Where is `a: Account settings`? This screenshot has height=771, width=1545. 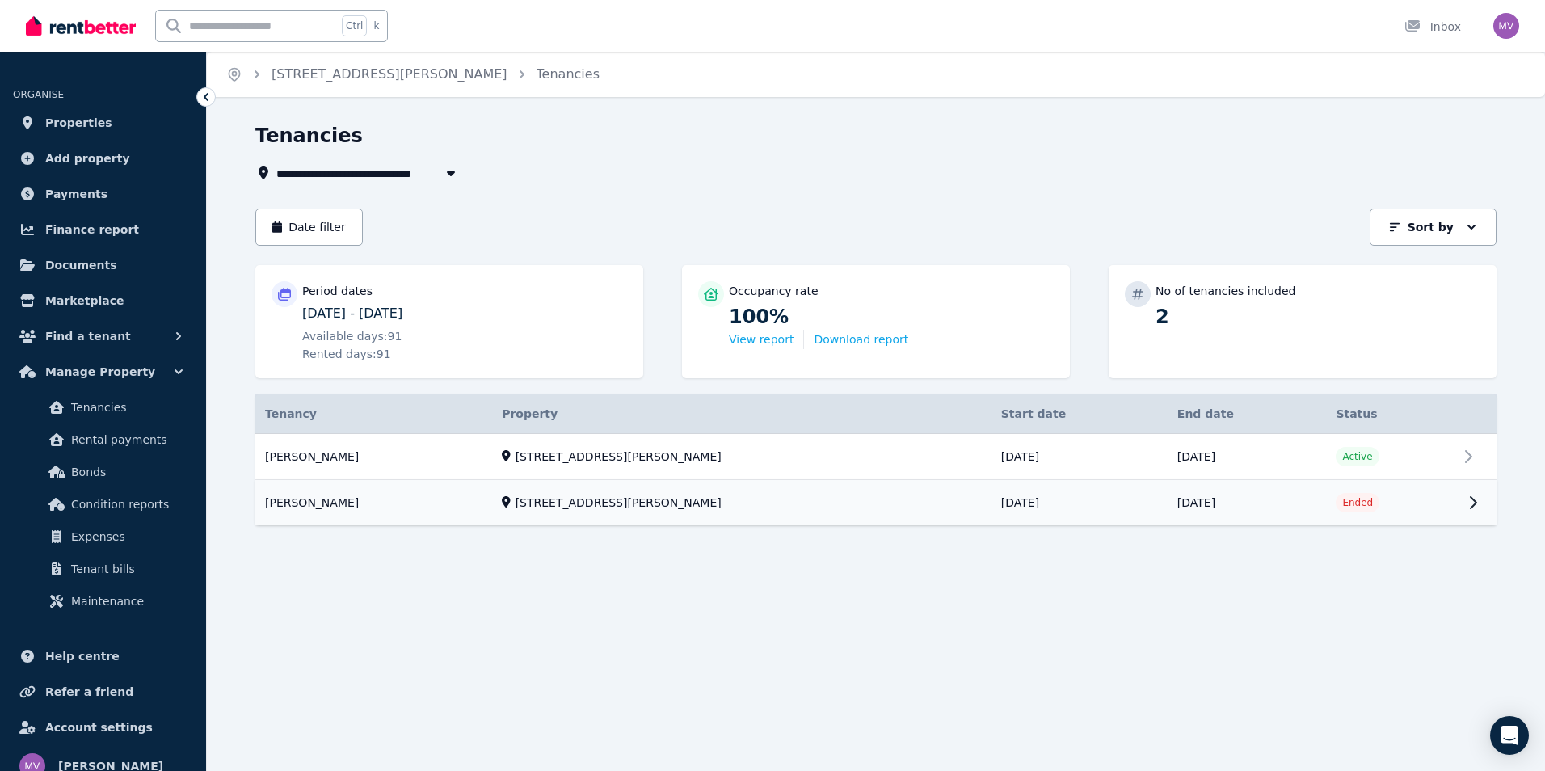
a: Account settings is located at coordinates (103, 727).